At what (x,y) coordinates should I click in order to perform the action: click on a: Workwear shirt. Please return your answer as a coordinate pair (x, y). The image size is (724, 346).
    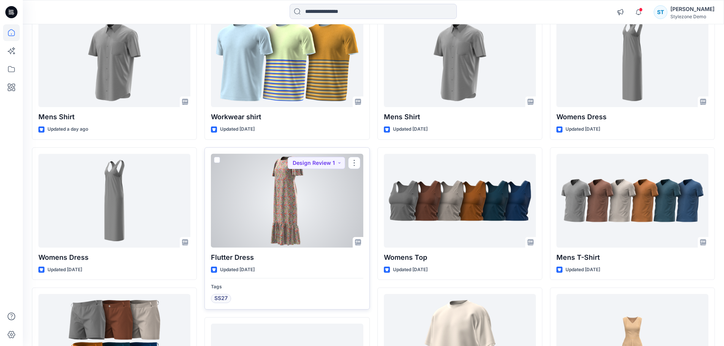
    Looking at the image, I should click on (287, 60).